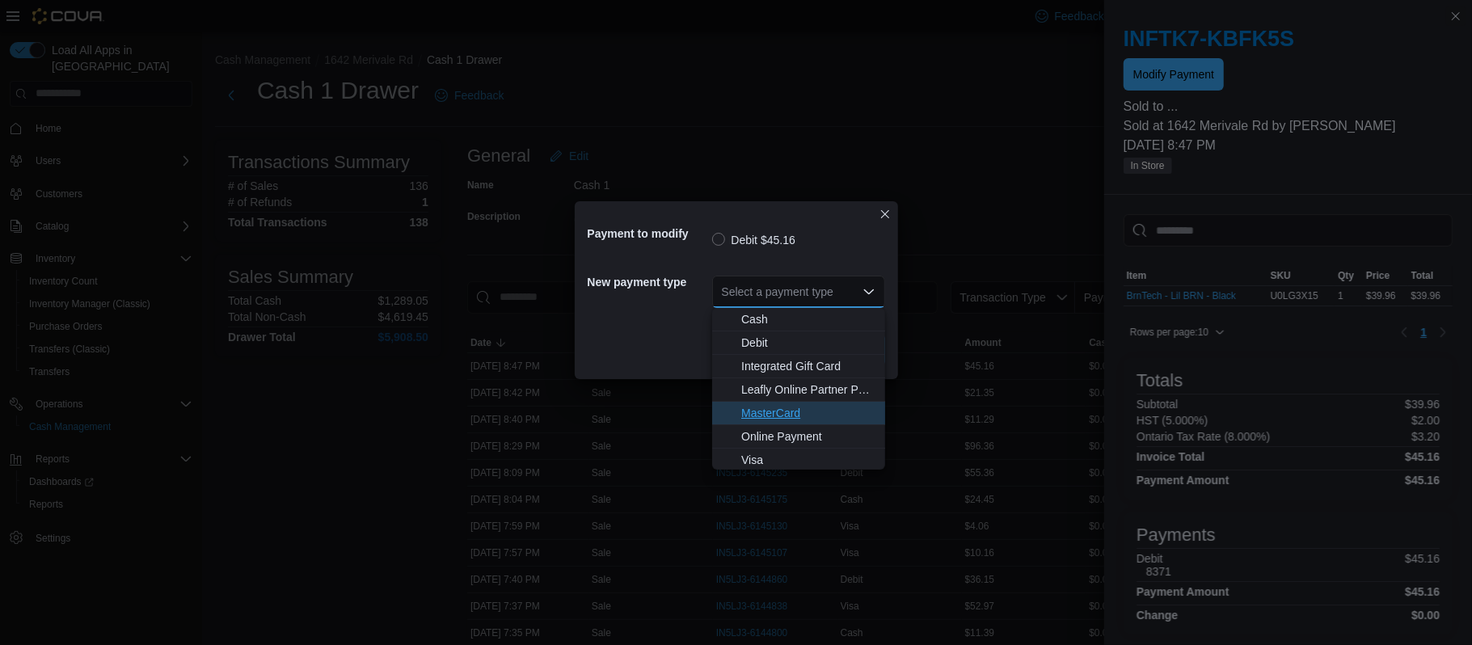 The image size is (1472, 645). Describe the element at coordinates (753, 240) in the screenshot. I see `label: Debit $45.16` at that location.